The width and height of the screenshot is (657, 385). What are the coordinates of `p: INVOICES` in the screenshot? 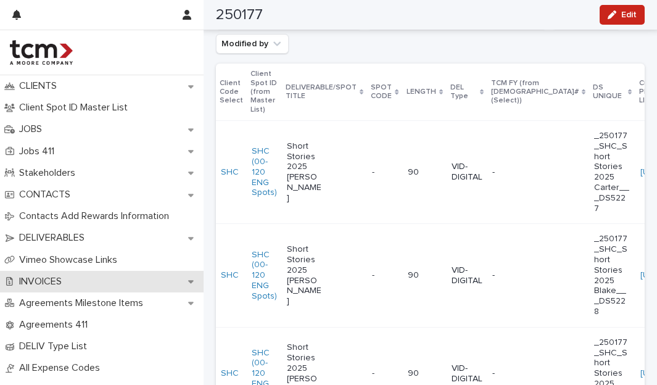 It's located at (43, 281).